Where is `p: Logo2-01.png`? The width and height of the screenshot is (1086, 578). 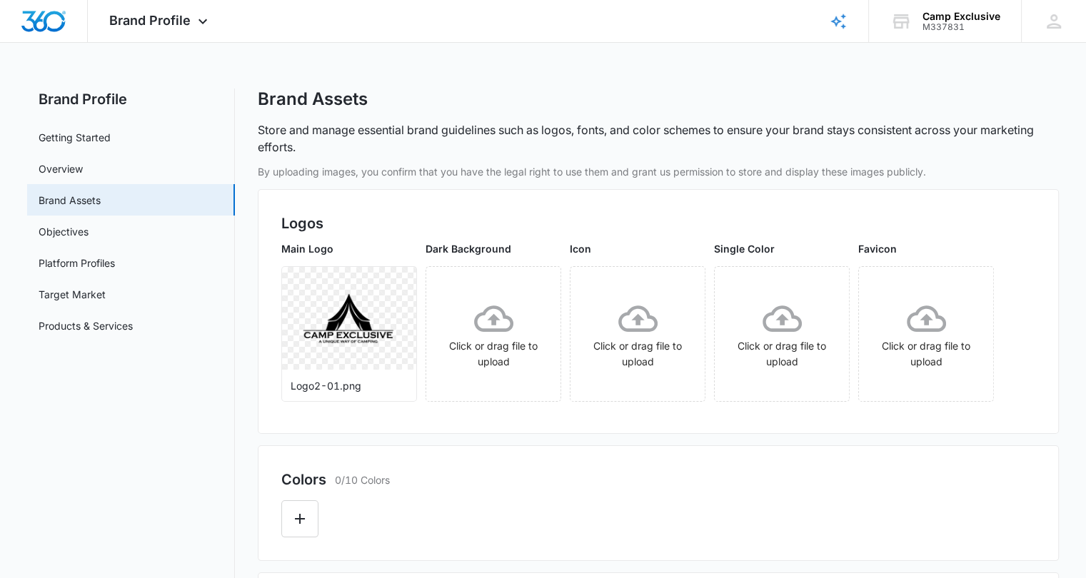 p: Logo2-01.png is located at coordinates (349, 386).